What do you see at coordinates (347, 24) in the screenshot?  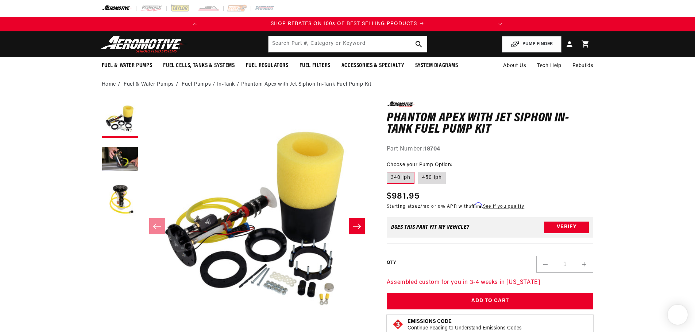 I see `div: Announcement` at bounding box center [347, 24].